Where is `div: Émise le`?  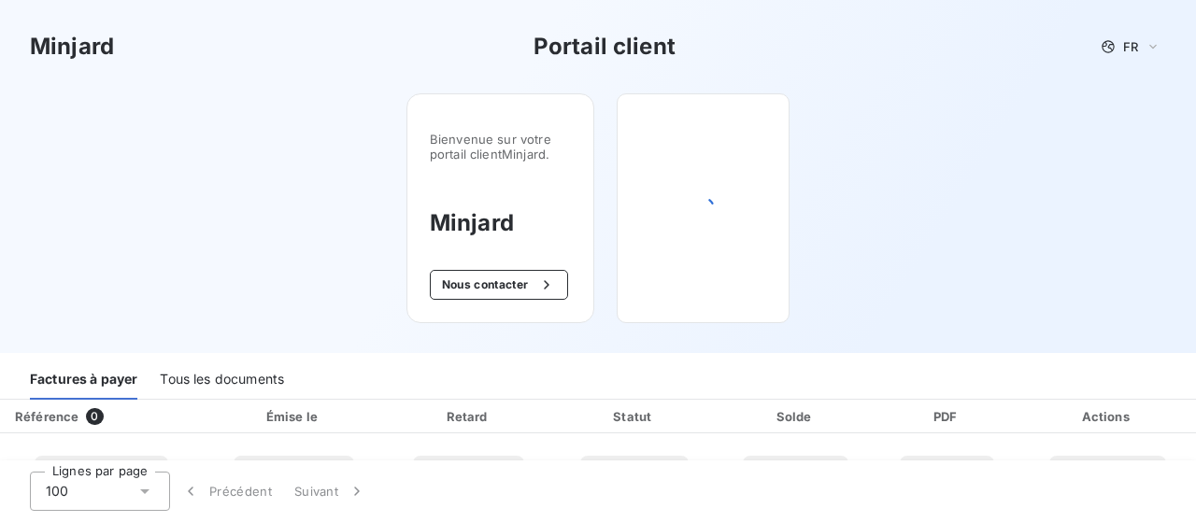 div: Émise le is located at coordinates (293, 417).